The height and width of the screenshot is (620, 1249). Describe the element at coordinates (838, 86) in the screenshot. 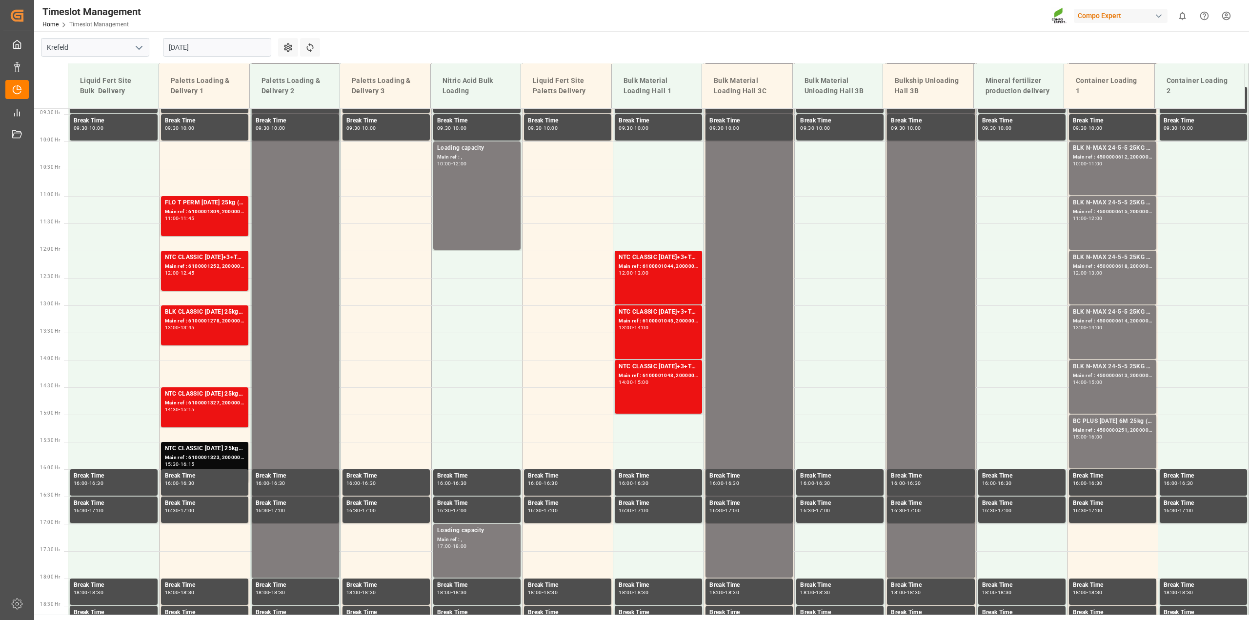

I see `div: Bulk Material Unloading Hall 3B` at that location.